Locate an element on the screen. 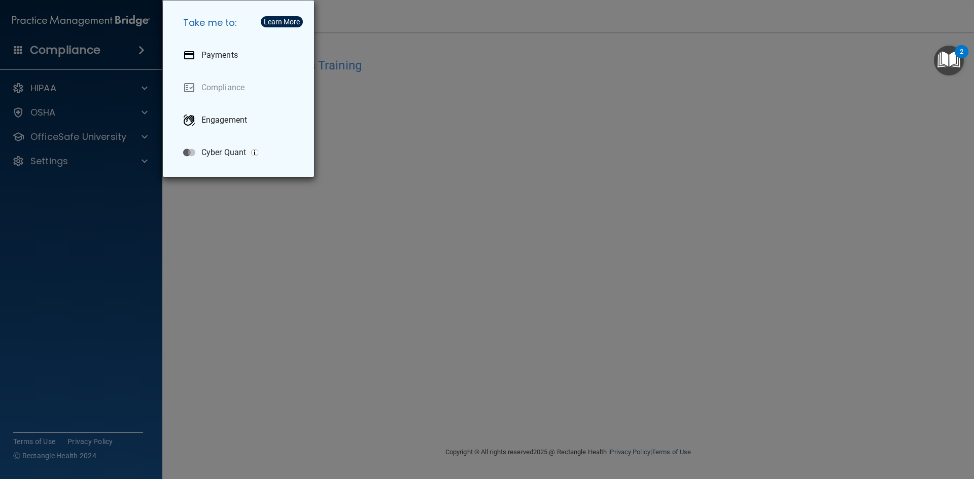 This screenshot has height=479, width=974. a: Engagement is located at coordinates (240, 120).